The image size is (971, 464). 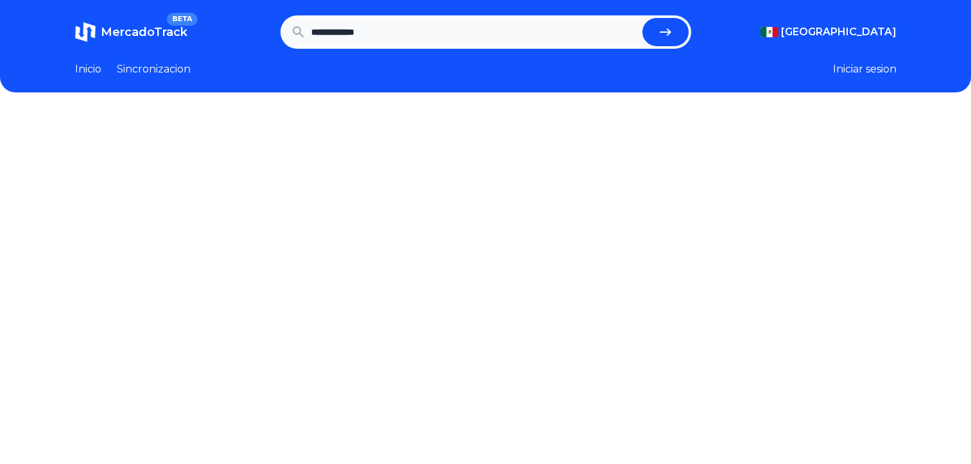 I want to click on button: Iniciar sesion, so click(x=865, y=69).